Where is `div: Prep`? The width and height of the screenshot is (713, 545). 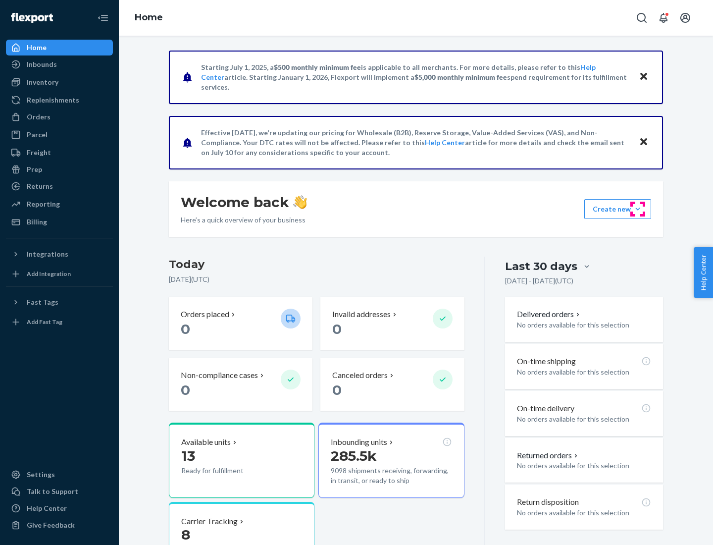 div: Prep is located at coordinates (34, 169).